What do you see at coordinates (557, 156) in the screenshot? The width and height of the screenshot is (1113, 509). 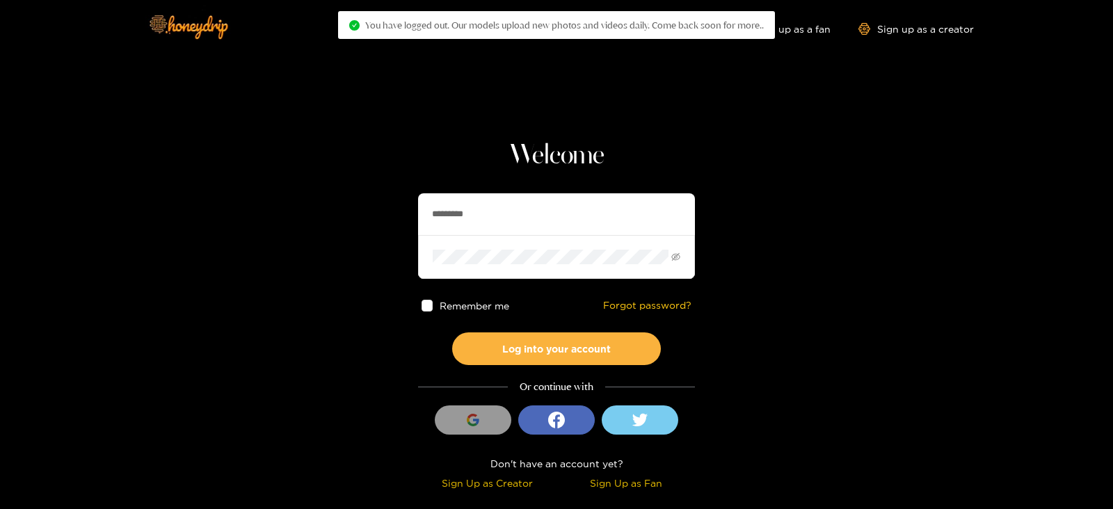 I see `h1: Welcome` at bounding box center [557, 156].